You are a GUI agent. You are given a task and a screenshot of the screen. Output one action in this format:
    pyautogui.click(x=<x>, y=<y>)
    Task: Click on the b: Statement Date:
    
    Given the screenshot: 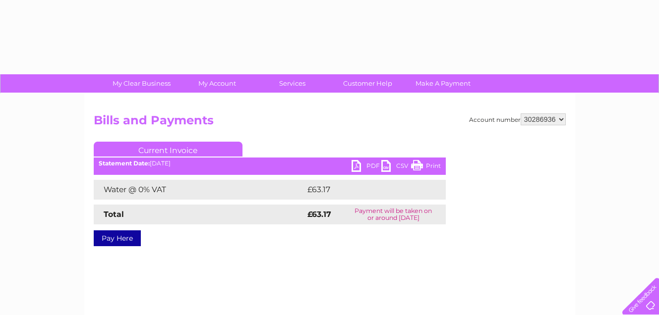 What is the action you would take?
    pyautogui.click(x=124, y=163)
    